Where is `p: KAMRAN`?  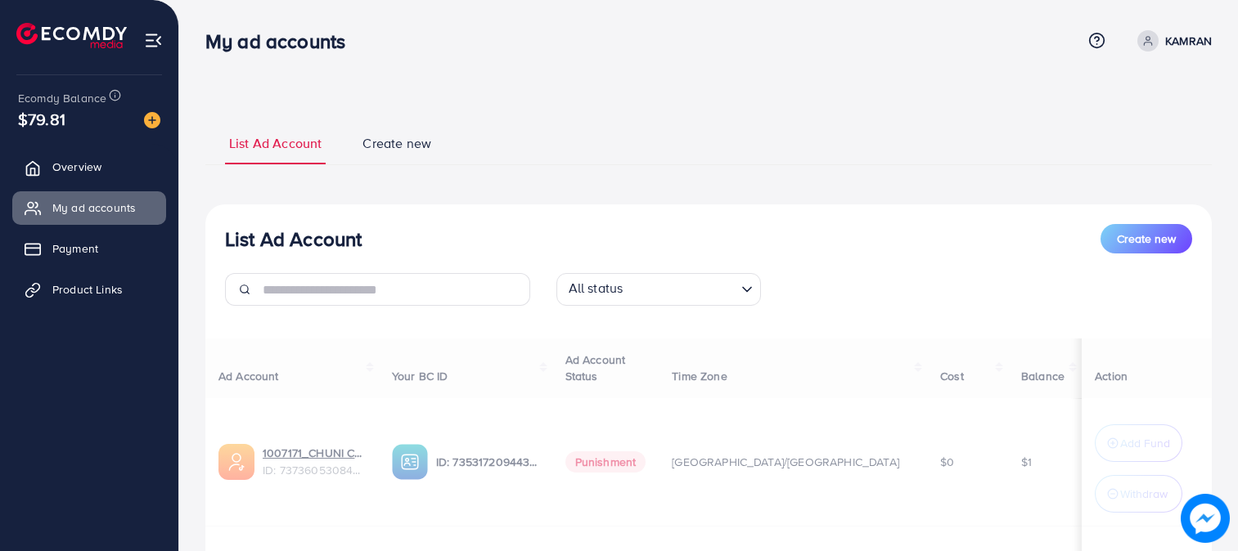
p: KAMRAN is located at coordinates (1188, 41).